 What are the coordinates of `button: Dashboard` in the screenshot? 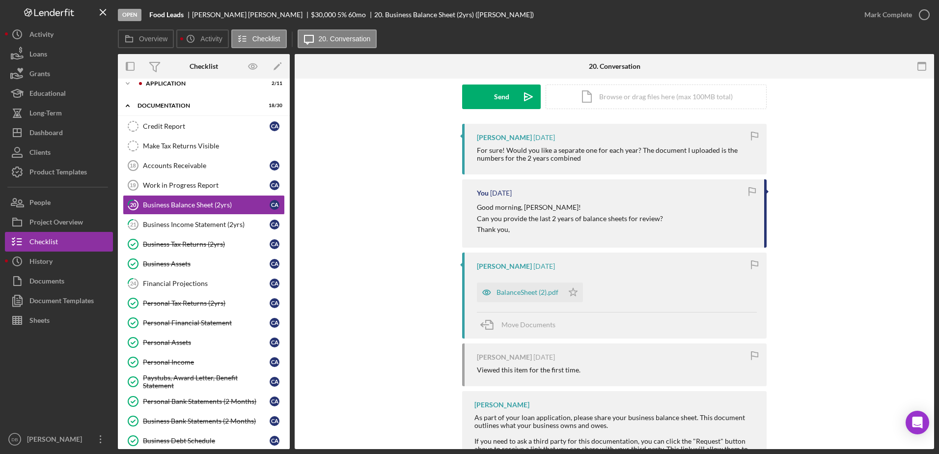 It's located at (59, 133).